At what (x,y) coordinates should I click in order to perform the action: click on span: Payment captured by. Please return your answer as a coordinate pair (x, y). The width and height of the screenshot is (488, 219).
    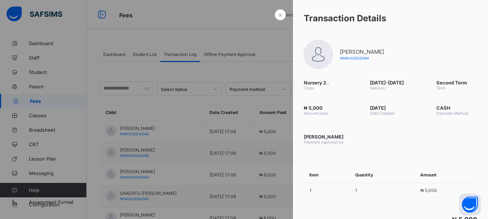
    Looking at the image, I should click on (324, 142).